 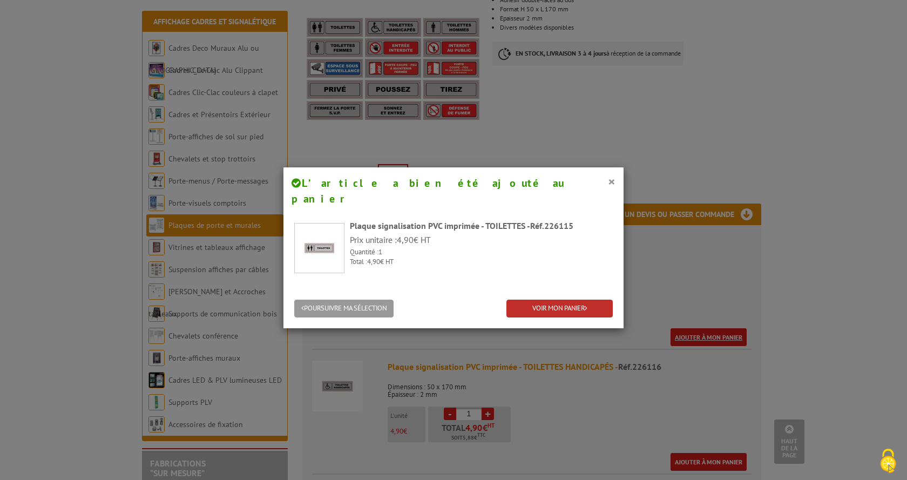 I want to click on img: Cookies (fenêtre modale), so click(x=888, y=461).